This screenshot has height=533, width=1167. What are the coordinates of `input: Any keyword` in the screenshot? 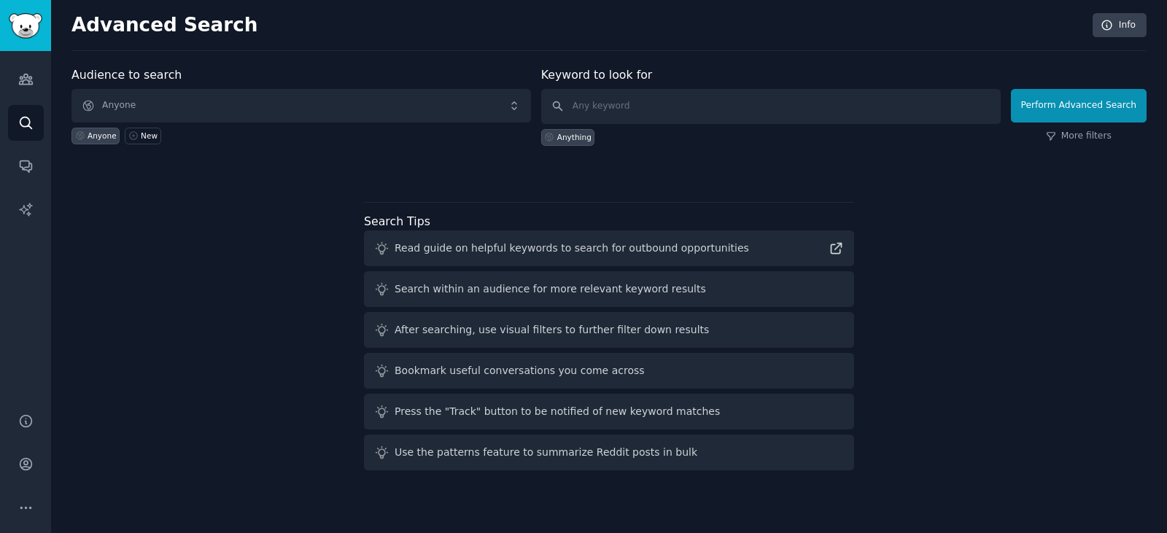 It's located at (771, 106).